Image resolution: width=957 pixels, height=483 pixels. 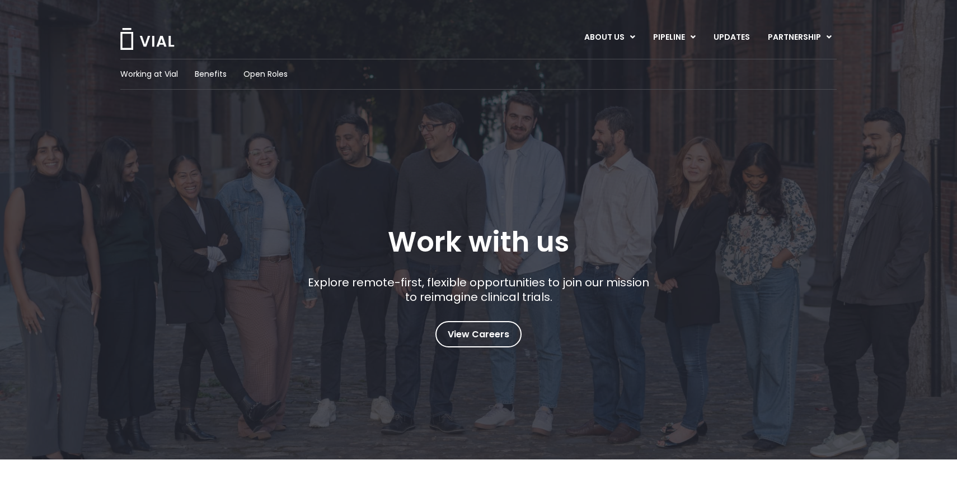 I want to click on span: Open Roles, so click(x=265, y=74).